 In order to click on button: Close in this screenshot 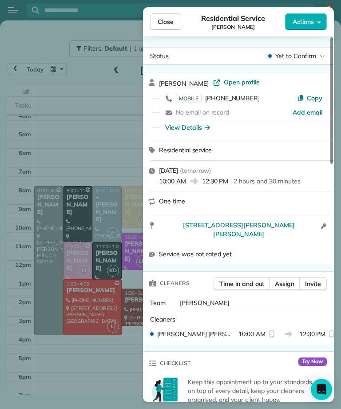, I will do `click(166, 22)`.